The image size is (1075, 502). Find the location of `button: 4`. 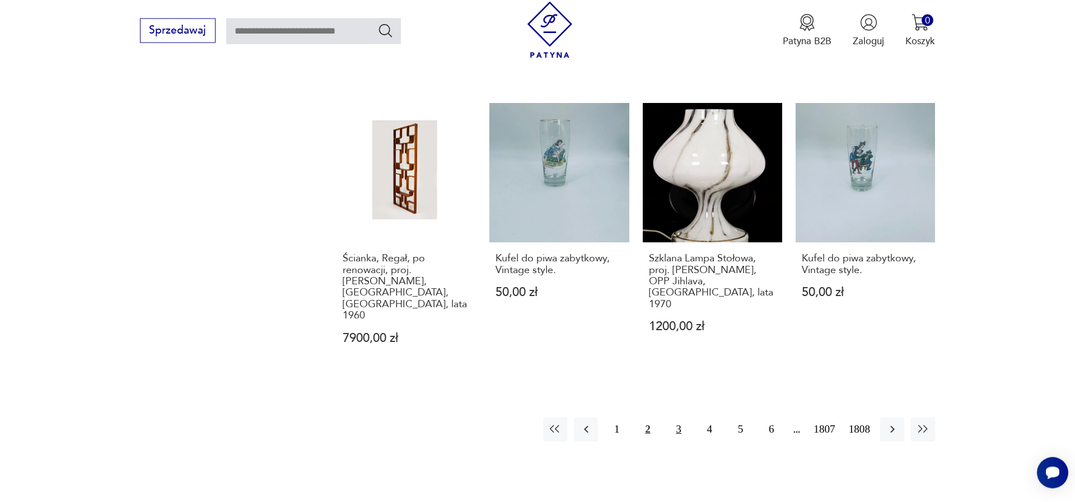

button: 4 is located at coordinates (710, 430).